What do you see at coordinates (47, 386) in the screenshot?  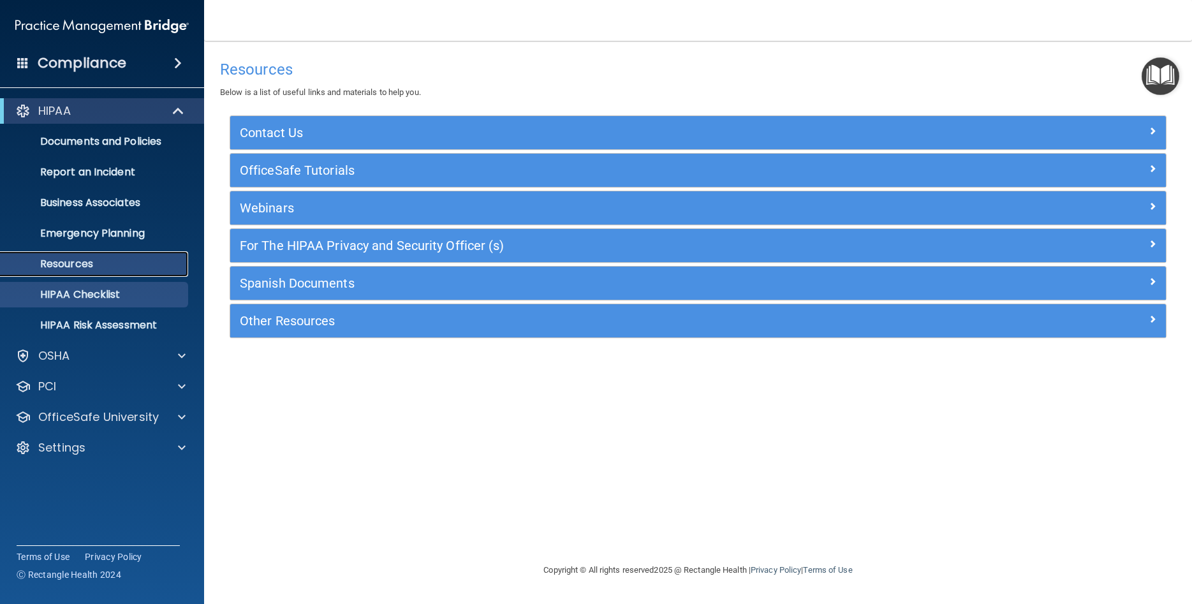 I see `p: PCI` at bounding box center [47, 386].